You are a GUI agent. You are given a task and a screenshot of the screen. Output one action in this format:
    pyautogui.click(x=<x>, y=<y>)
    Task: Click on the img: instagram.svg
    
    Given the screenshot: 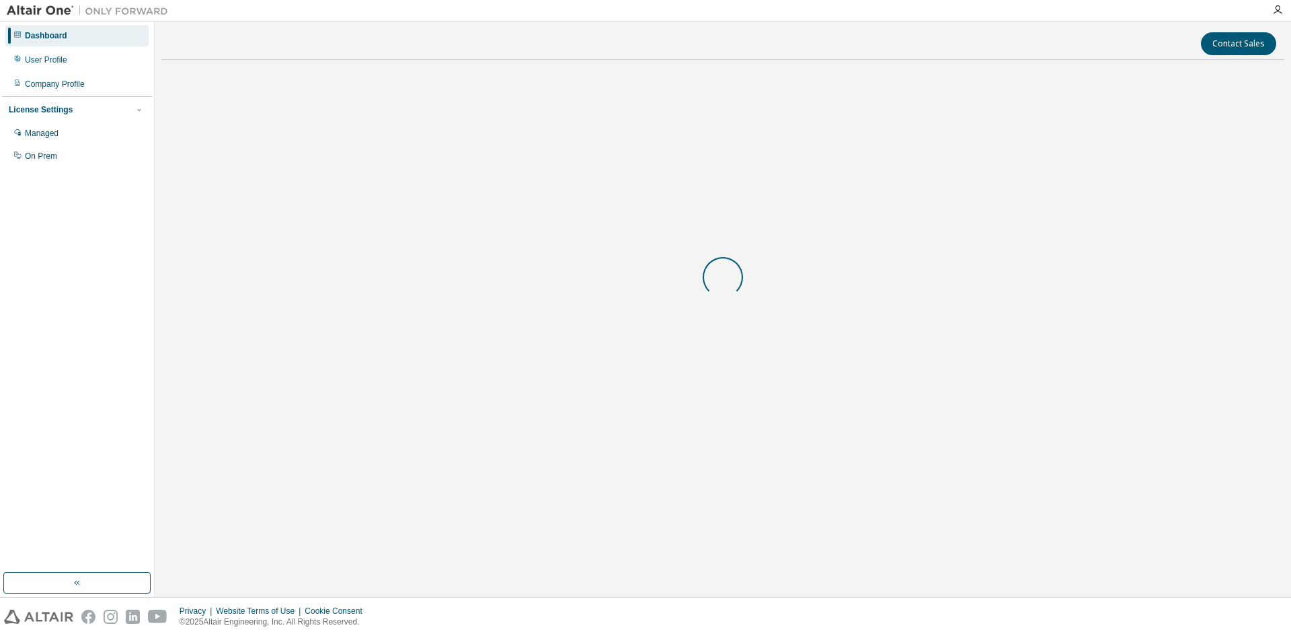 What is the action you would take?
    pyautogui.click(x=110, y=616)
    